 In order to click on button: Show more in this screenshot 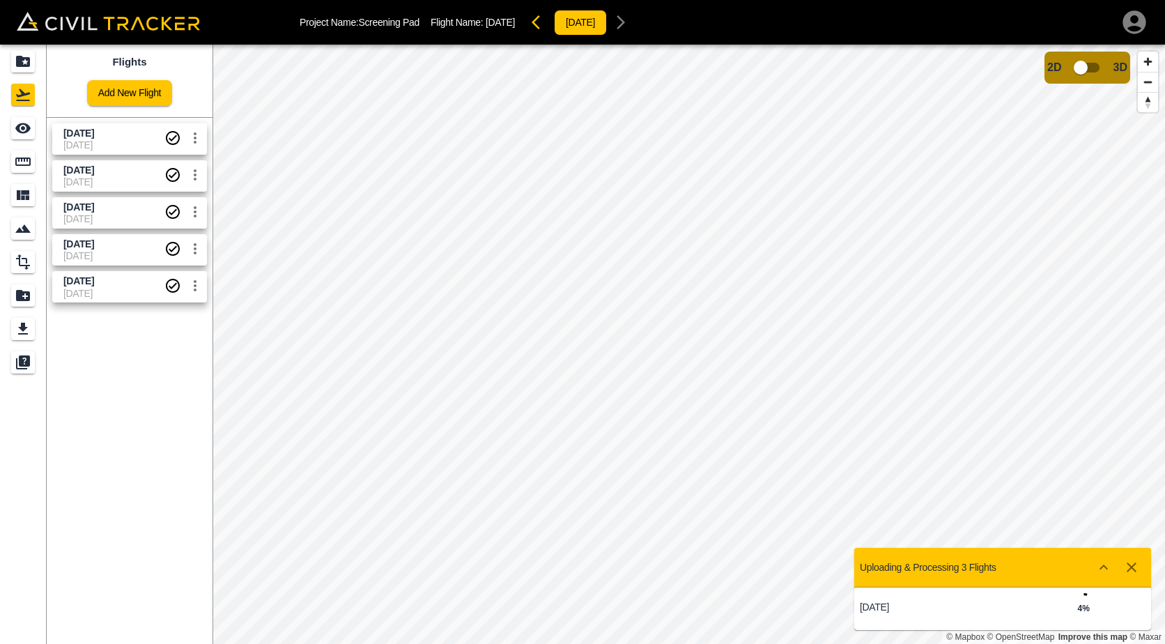, I will do `click(1103, 567)`.